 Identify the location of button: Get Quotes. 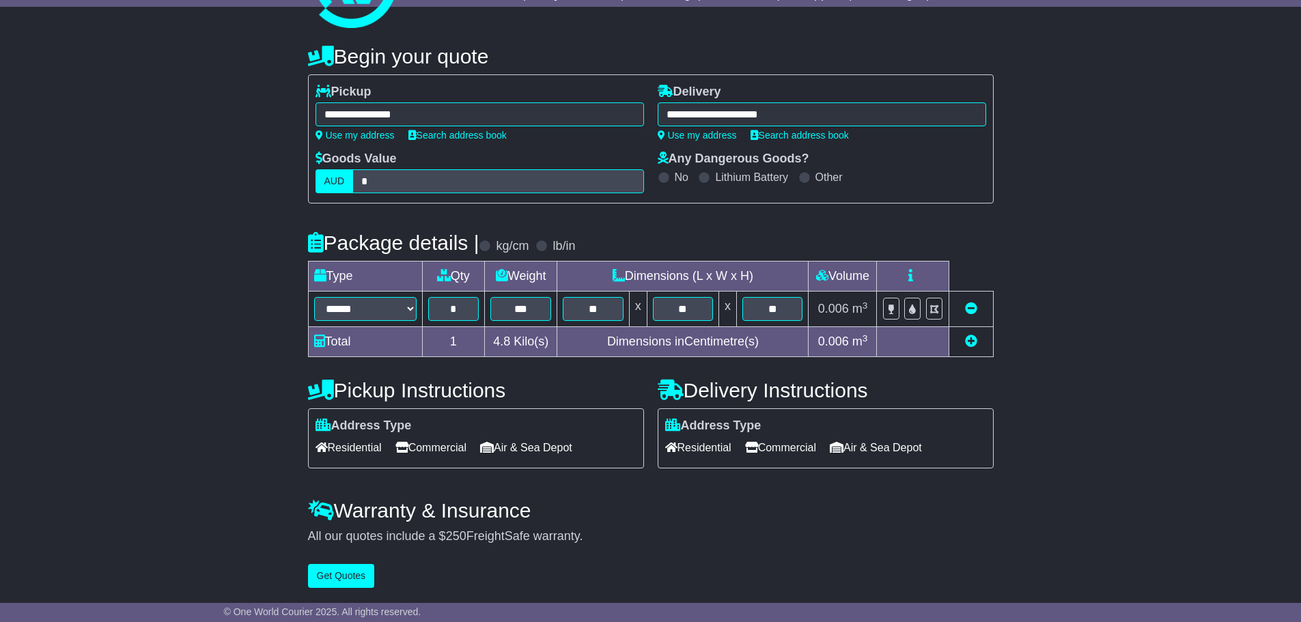
(342, 576).